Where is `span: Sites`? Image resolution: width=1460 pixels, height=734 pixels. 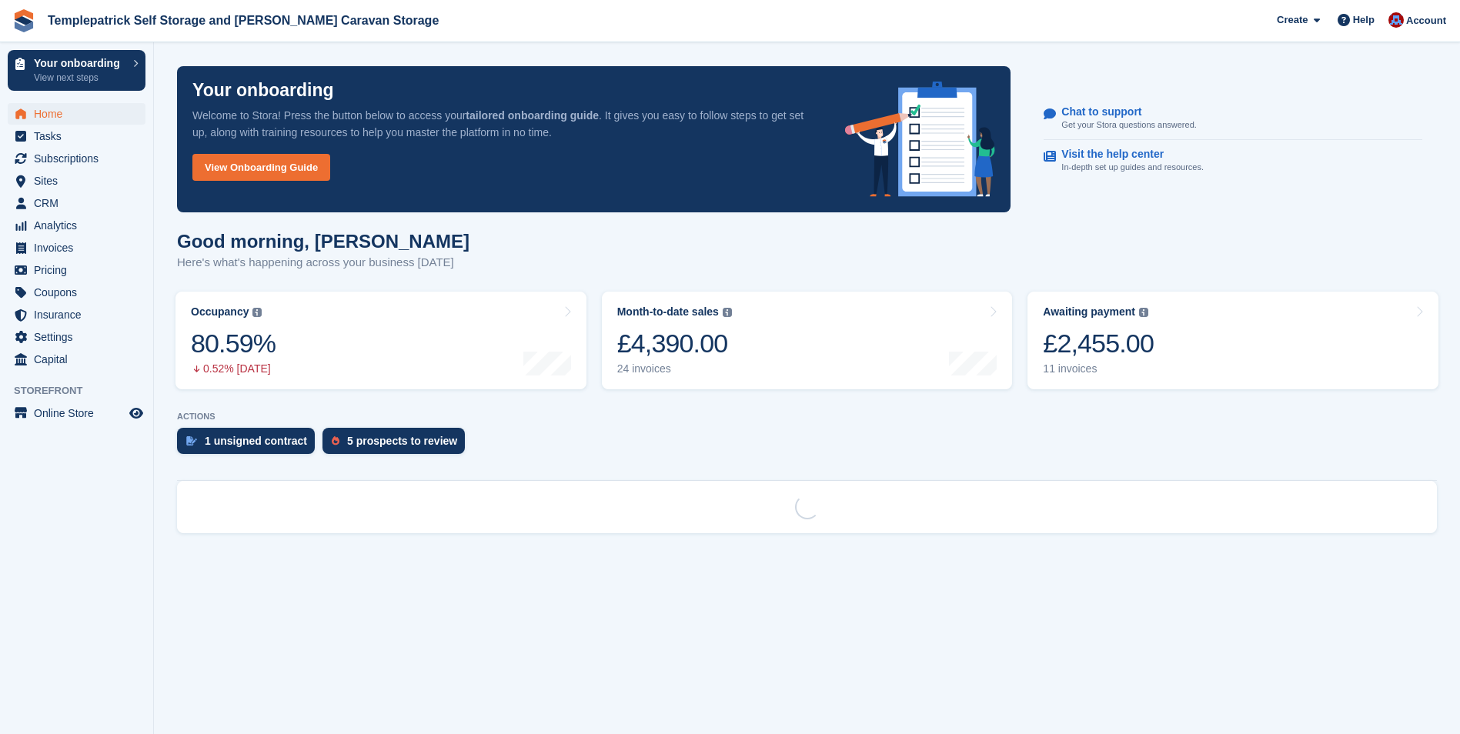 span: Sites is located at coordinates (80, 181).